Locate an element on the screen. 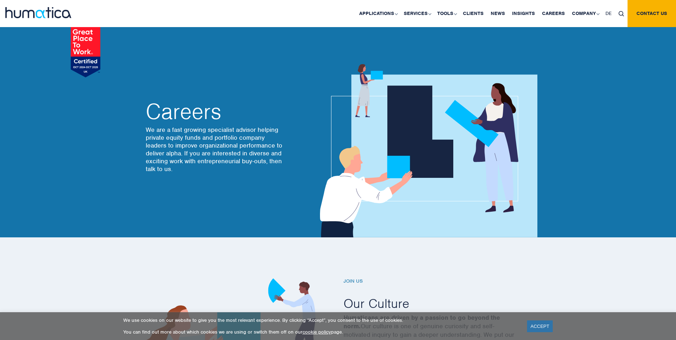  h6: Join us is located at coordinates (440, 281).